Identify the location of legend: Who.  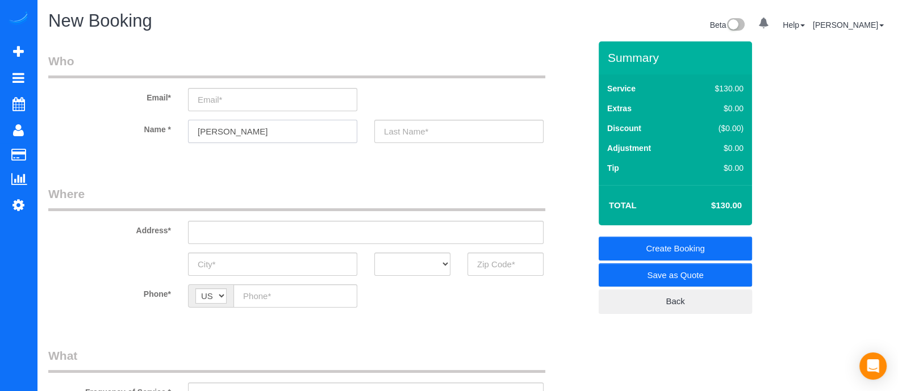
(296, 65).